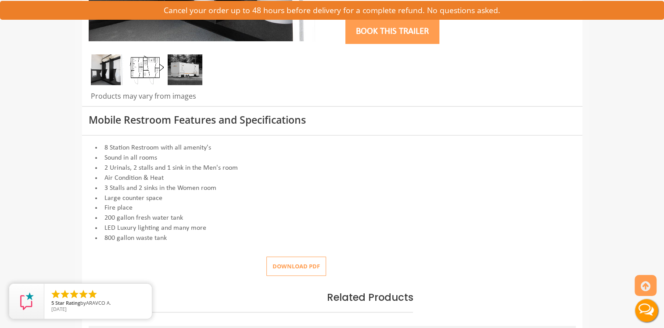 The height and width of the screenshot is (328, 664). Describe the element at coordinates (332, 208) in the screenshot. I see `li: Fire place` at that location.